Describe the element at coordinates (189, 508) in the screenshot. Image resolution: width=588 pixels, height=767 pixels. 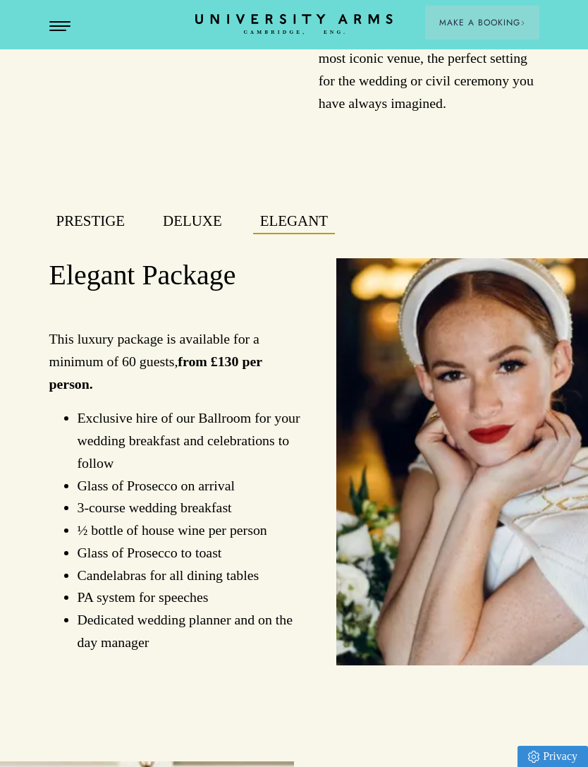
I see `li: 3-course wedding breakfast` at that location.